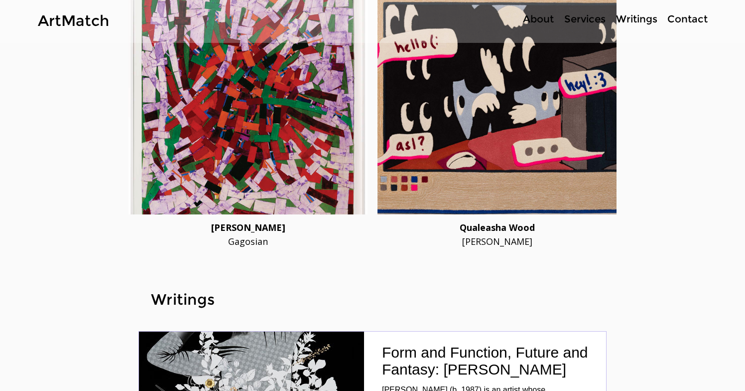 This screenshot has height=391, width=745. I want to click on a: Writings, so click(637, 19).